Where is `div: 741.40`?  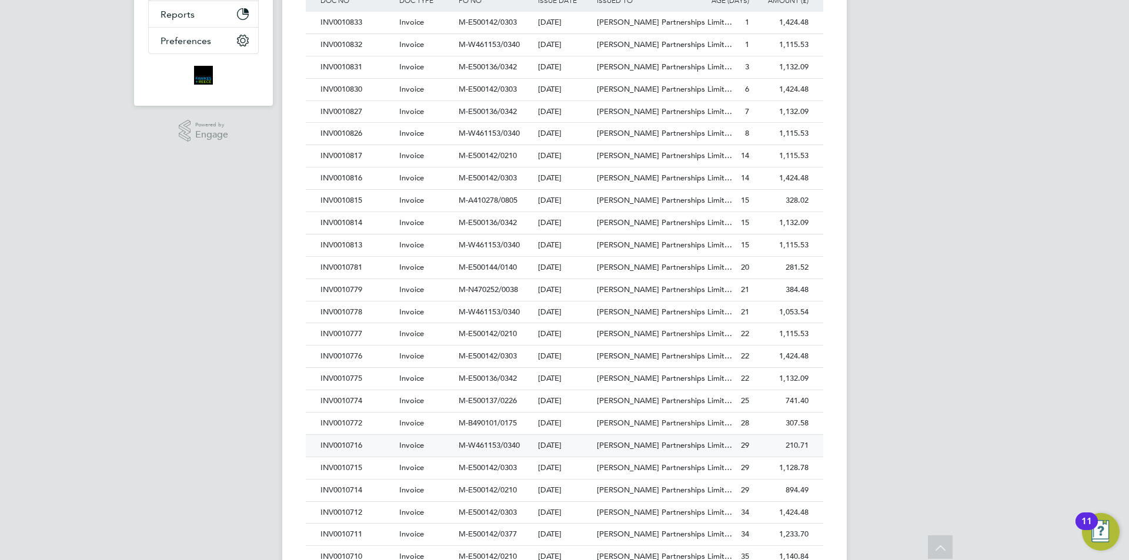 div: 741.40 is located at coordinates (781, 401).